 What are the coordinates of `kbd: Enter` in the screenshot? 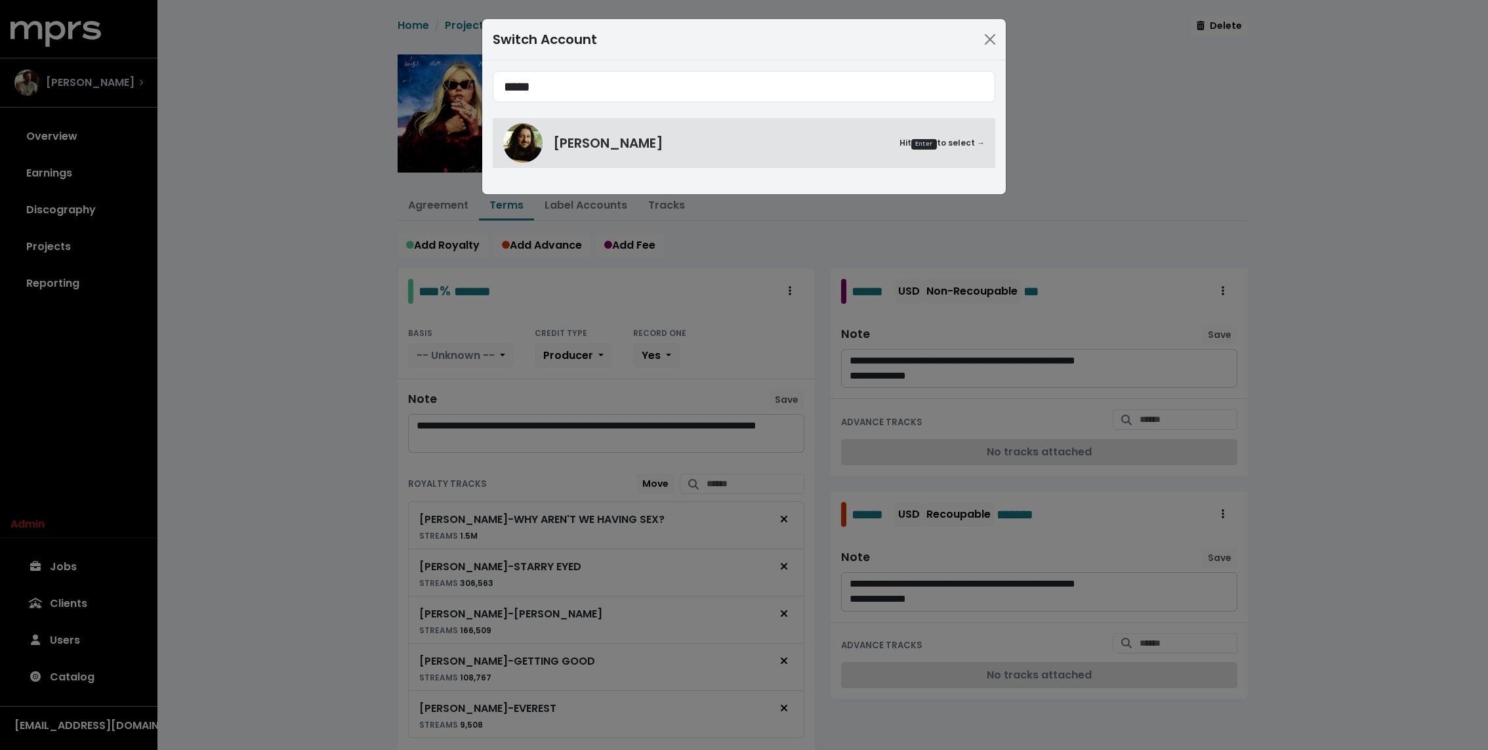 It's located at (924, 144).